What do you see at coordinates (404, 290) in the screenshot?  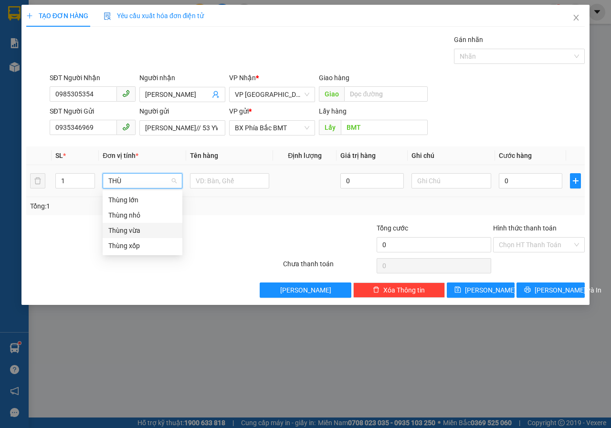 I see `span: Xóa Thông tin` at bounding box center [404, 290].